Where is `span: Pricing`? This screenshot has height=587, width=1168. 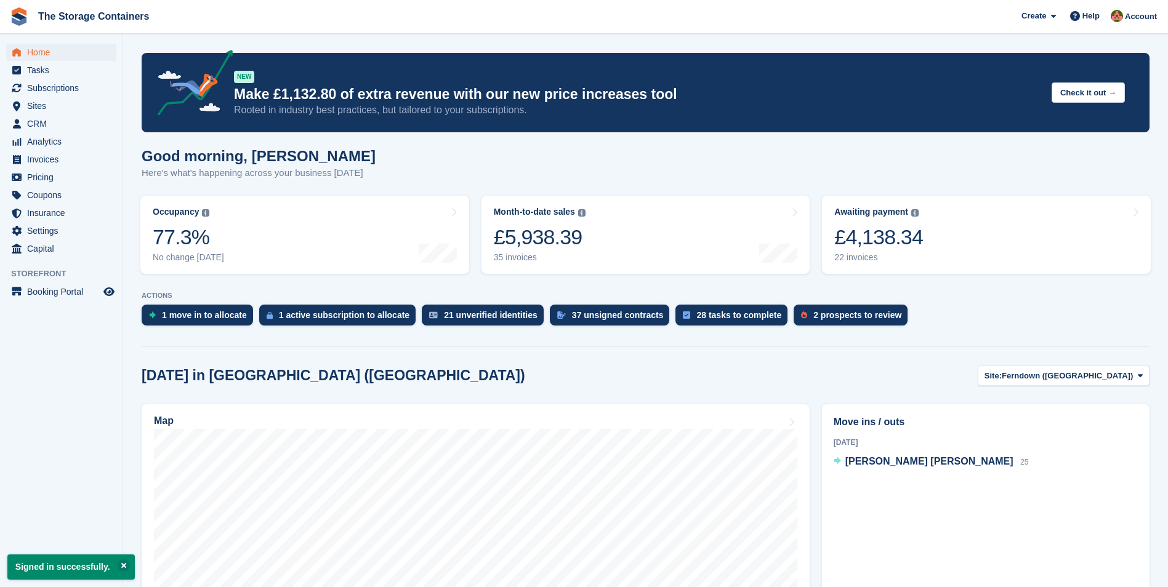
span: Pricing is located at coordinates (64, 177).